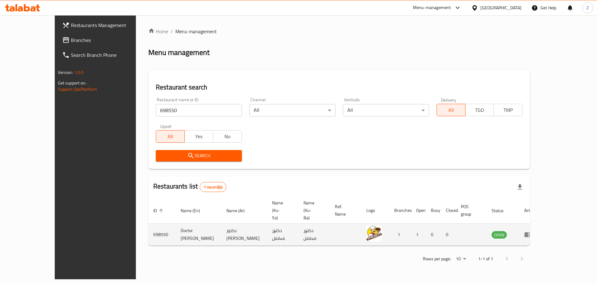 The height and width of the screenshot is (283, 597). Describe the element at coordinates (448, 100) in the screenshot. I see `label: Delivery` at that location.